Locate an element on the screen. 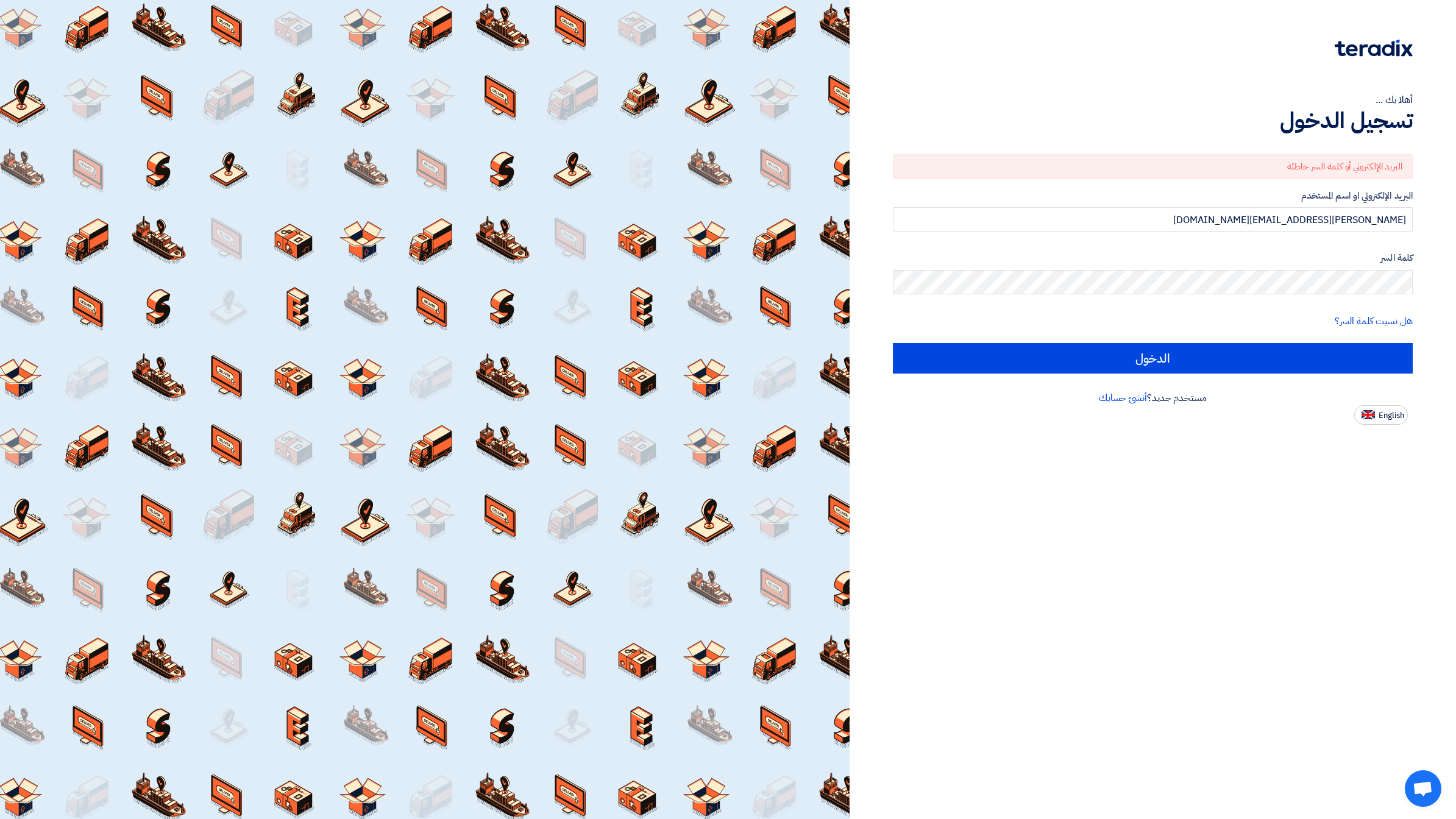 Image resolution: width=1456 pixels, height=819 pixels. input: الدخول is located at coordinates (1153, 359).